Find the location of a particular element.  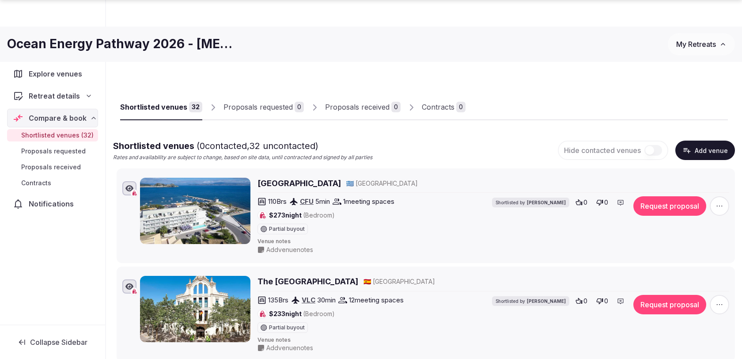

span: Proposals received is located at coordinates (51, 167).